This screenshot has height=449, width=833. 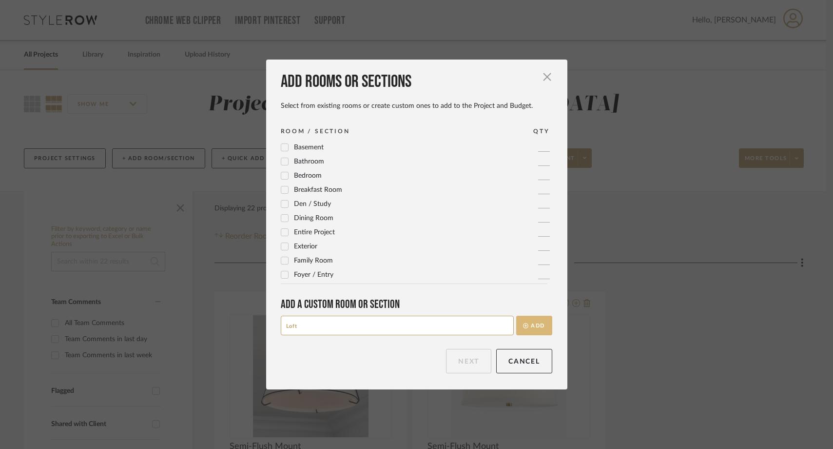 What do you see at coordinates (469, 361) in the screenshot?
I see `button: Next` at bounding box center [469, 361].